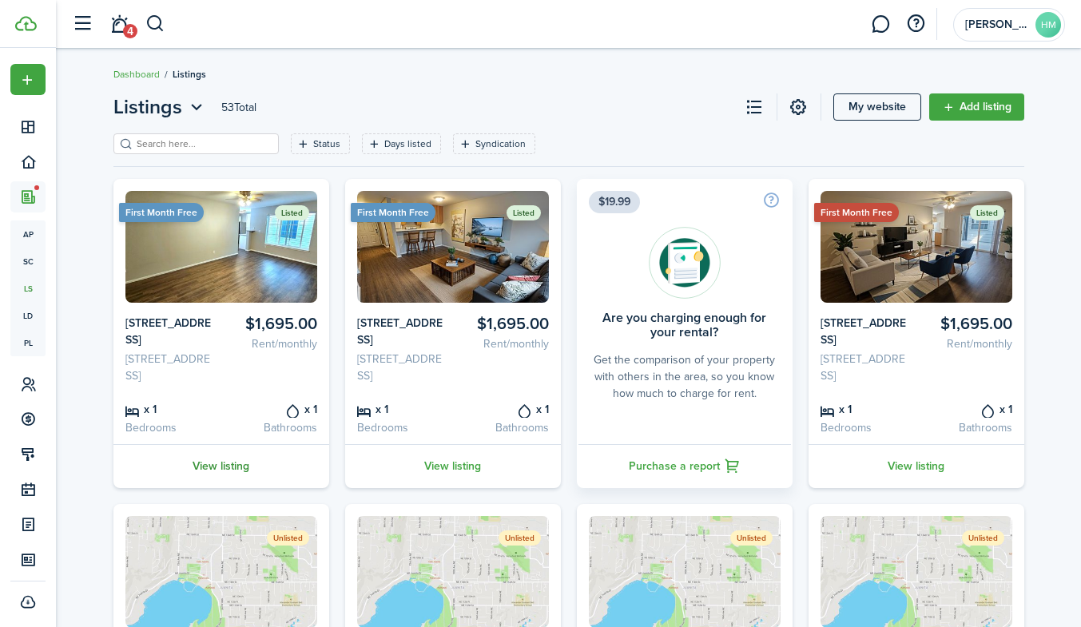  Describe the element at coordinates (500, 144) in the screenshot. I see `filter-tag-label: Syndication` at that location.